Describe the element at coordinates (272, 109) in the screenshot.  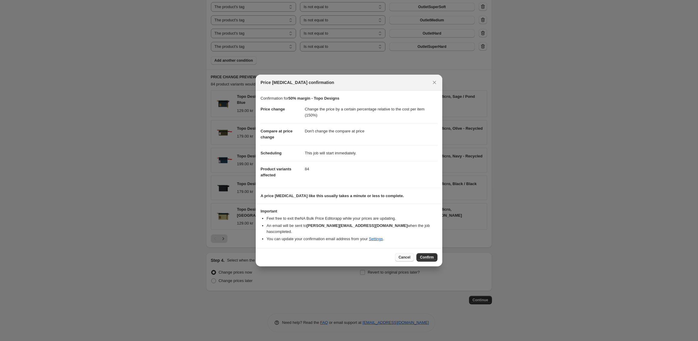
I see `span: Price change` at that location.